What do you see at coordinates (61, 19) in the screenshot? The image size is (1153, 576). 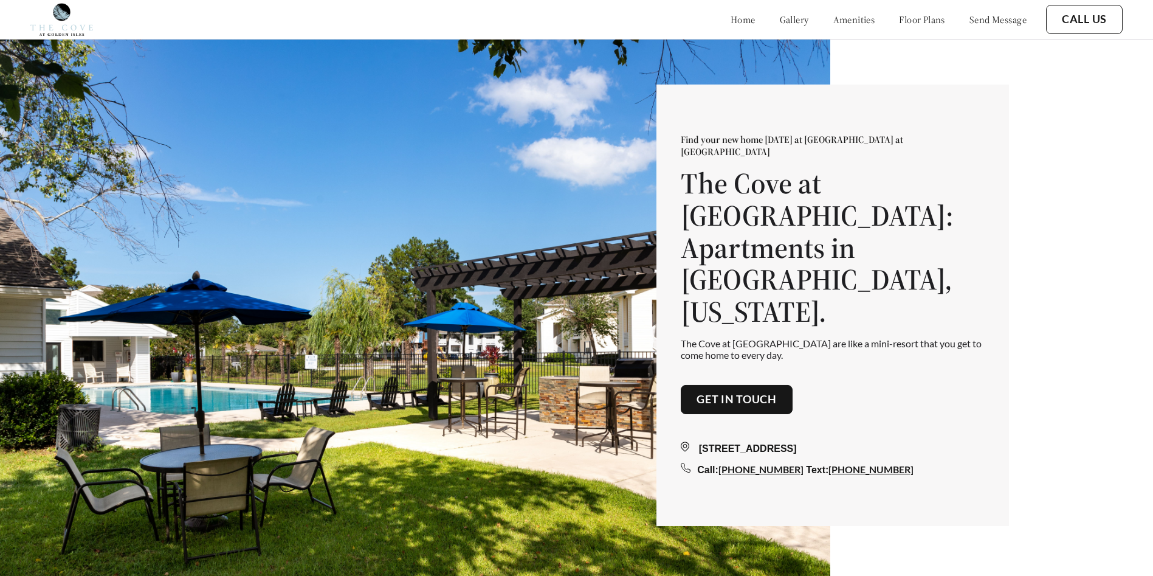 I see `img: cove_at_golden_isles_logo.png` at bounding box center [61, 19].